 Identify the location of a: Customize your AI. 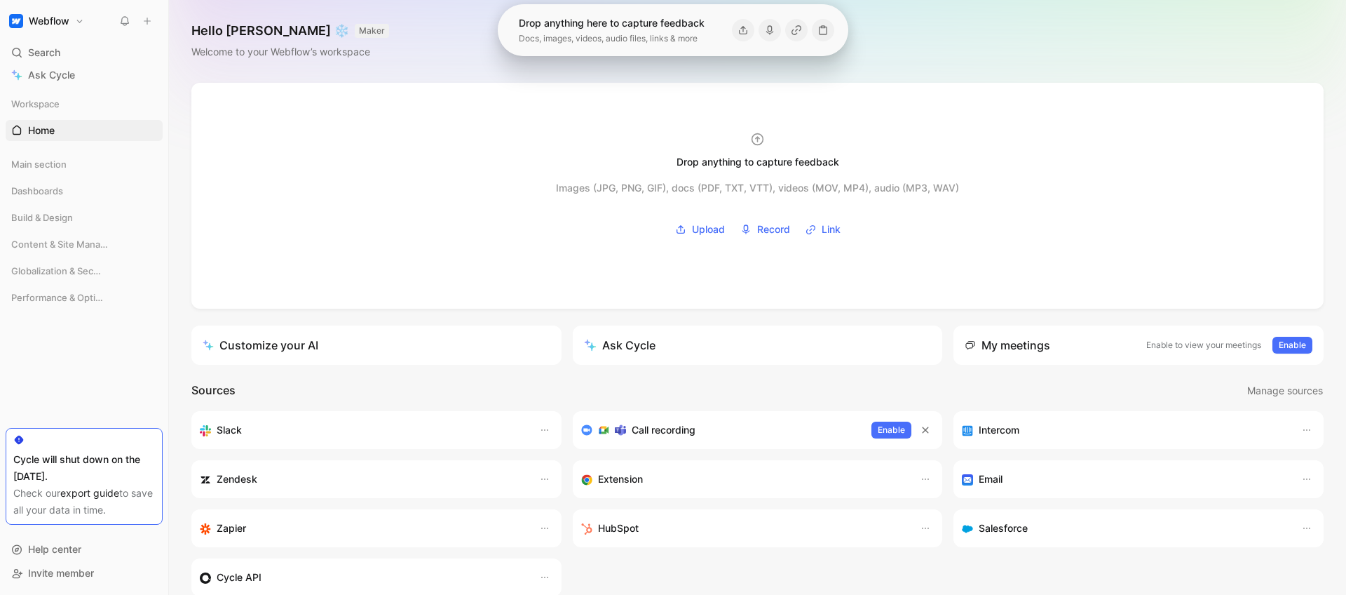
(377, 345).